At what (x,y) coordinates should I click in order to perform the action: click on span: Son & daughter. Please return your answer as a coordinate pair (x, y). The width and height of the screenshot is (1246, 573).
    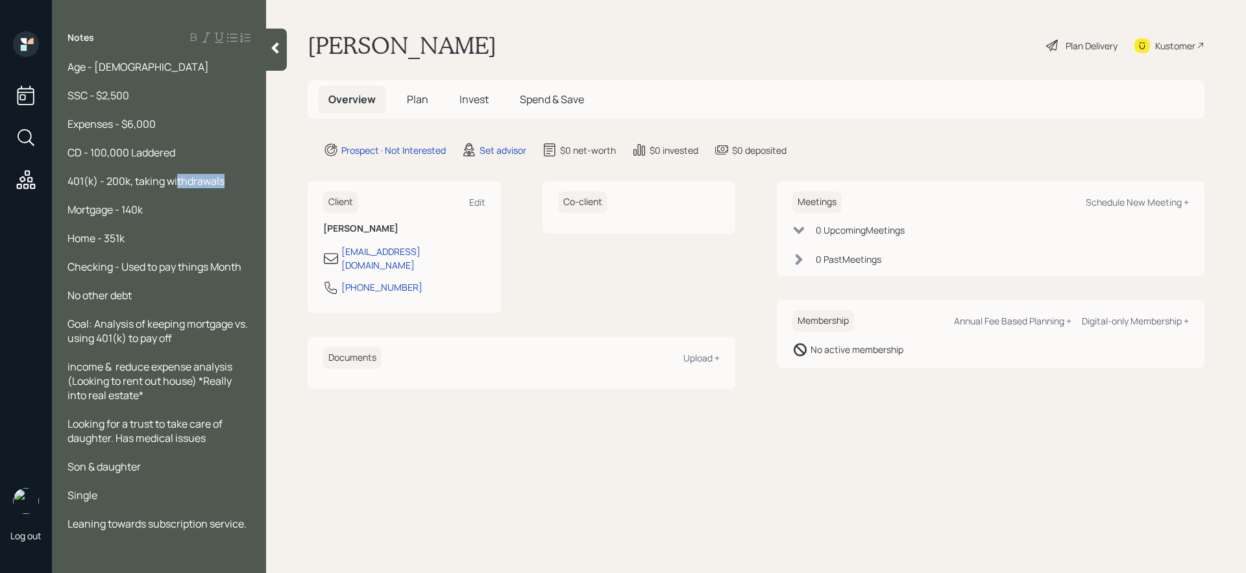
    Looking at the image, I should click on (104, 467).